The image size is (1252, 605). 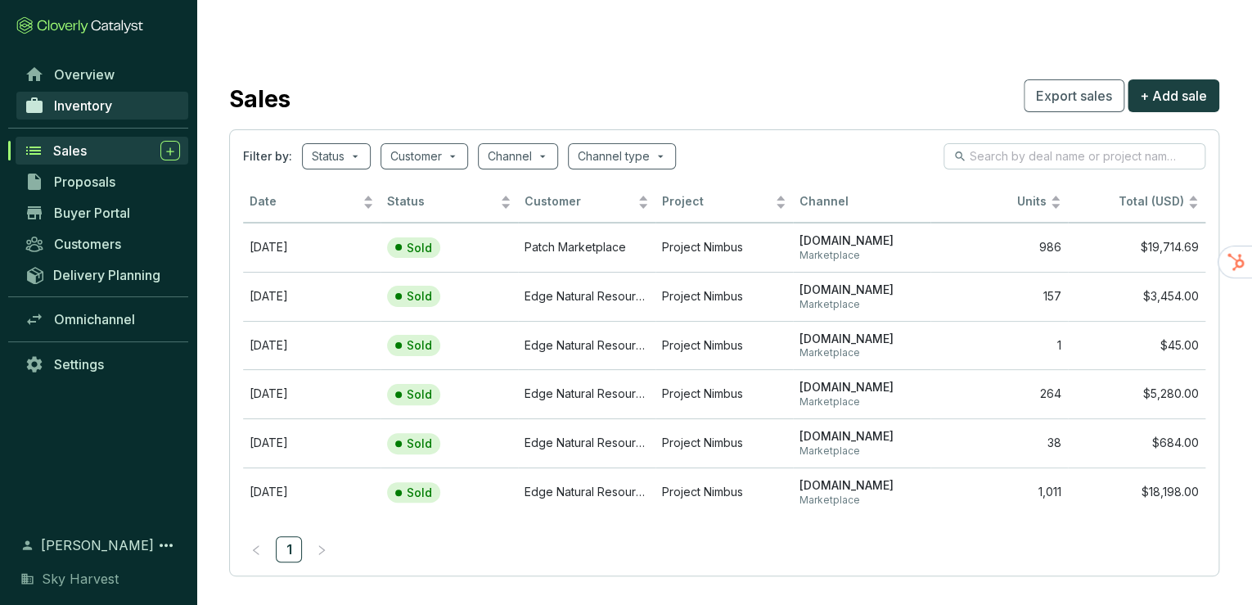 I want to click on span: Total (USD), so click(x=1151, y=200).